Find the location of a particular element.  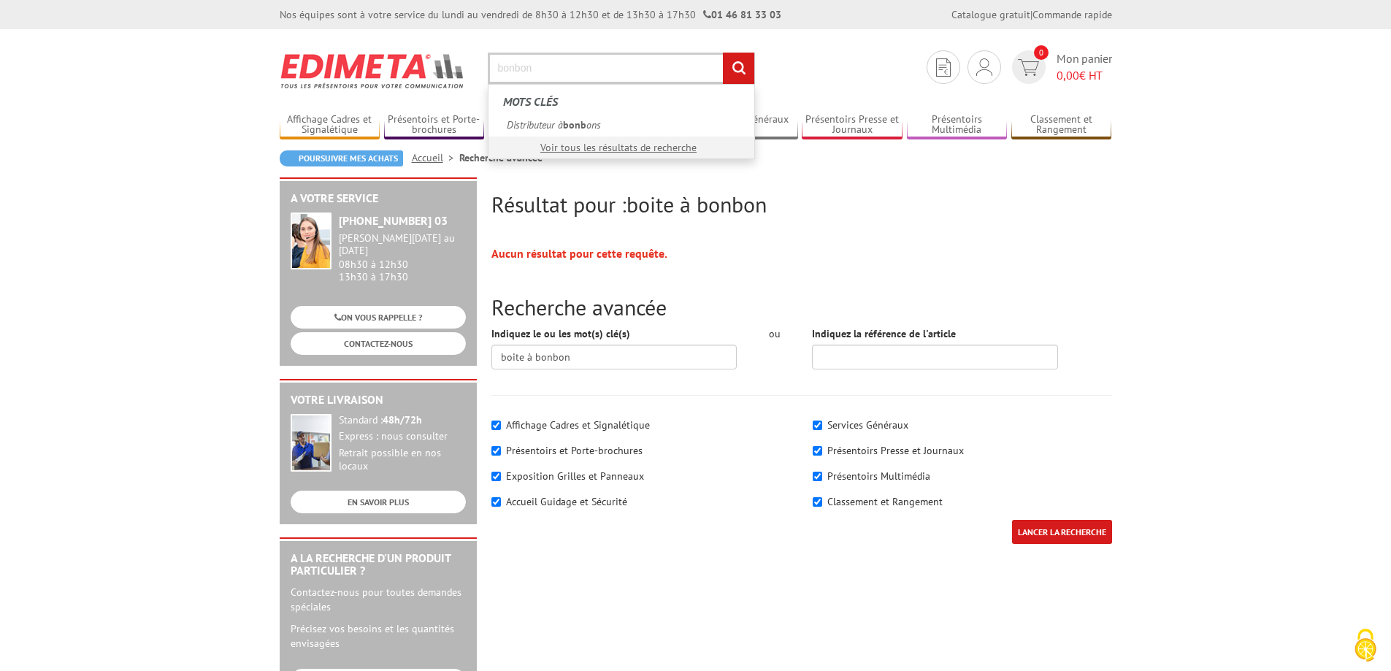

input: Présentoirs Presse et Journaux is located at coordinates (817, 451).